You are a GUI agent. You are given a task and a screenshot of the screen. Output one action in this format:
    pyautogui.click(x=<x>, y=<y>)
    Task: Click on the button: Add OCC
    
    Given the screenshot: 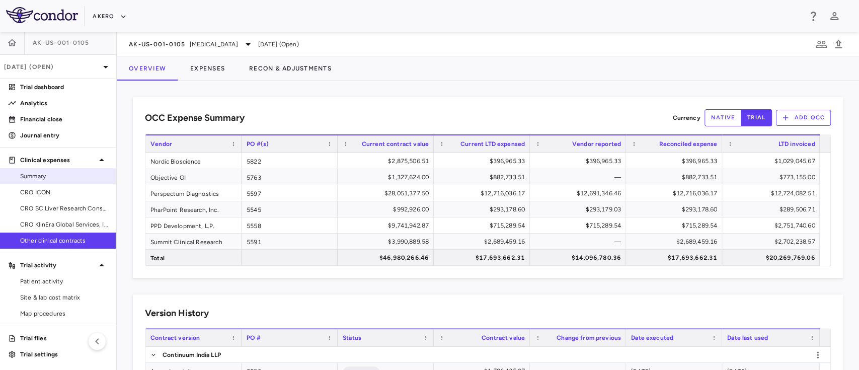 What is the action you would take?
    pyautogui.click(x=803, y=118)
    